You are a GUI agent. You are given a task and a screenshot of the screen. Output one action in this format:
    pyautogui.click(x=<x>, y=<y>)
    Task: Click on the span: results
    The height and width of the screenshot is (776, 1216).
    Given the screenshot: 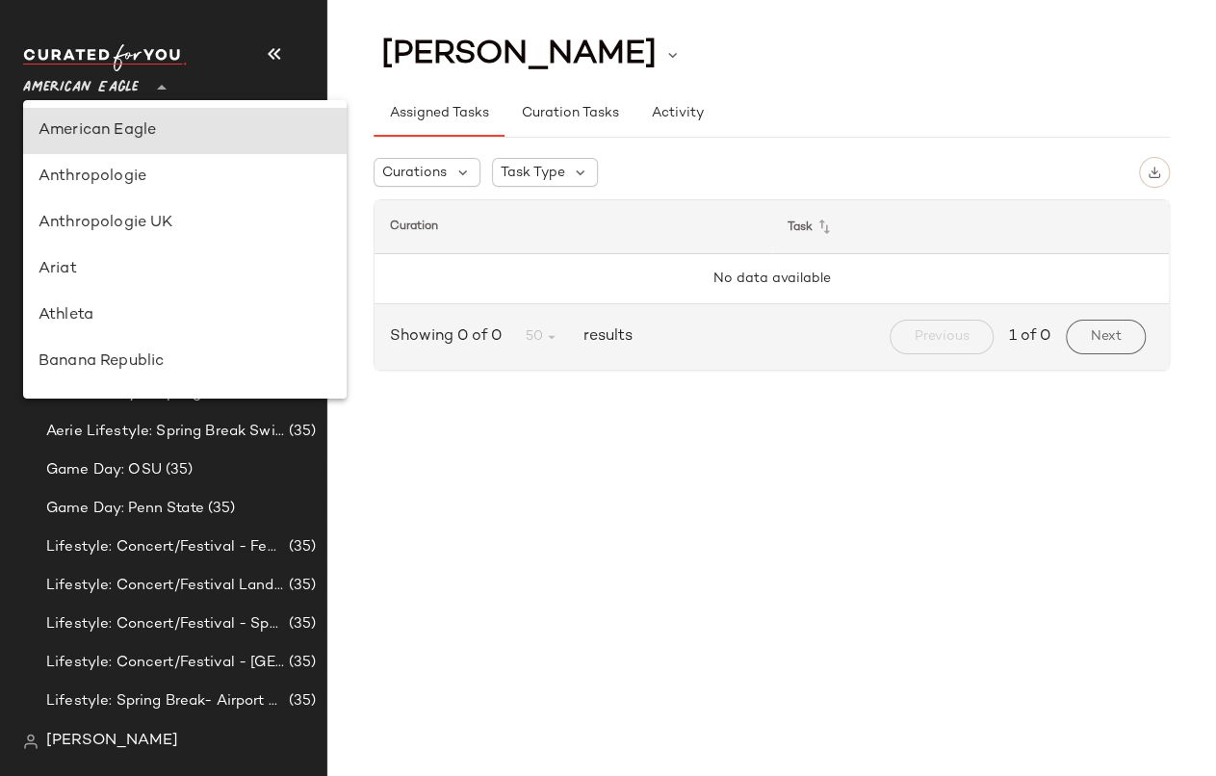 What is the action you would take?
    pyautogui.click(x=604, y=337)
    